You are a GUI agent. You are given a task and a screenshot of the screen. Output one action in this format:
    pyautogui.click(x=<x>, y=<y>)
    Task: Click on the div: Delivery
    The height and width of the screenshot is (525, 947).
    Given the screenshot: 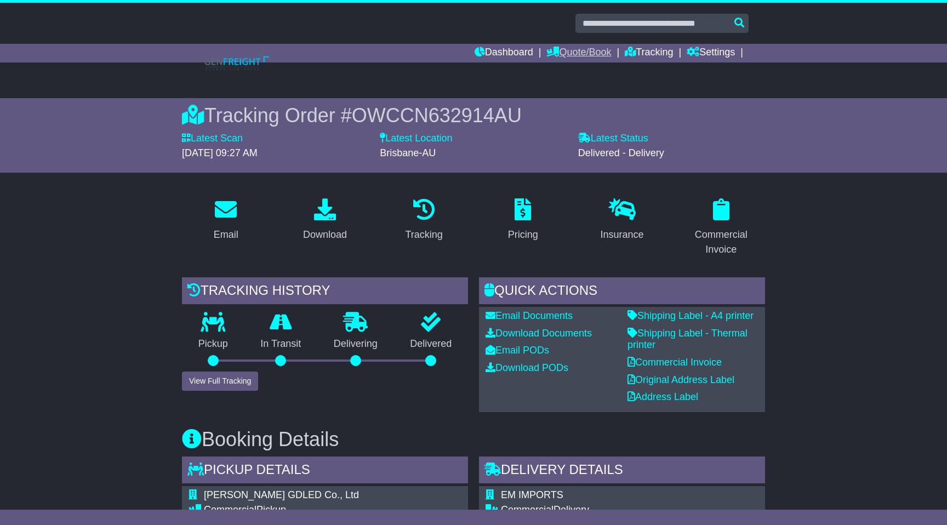 What is the action you would take?
    pyautogui.click(x=624, y=510)
    